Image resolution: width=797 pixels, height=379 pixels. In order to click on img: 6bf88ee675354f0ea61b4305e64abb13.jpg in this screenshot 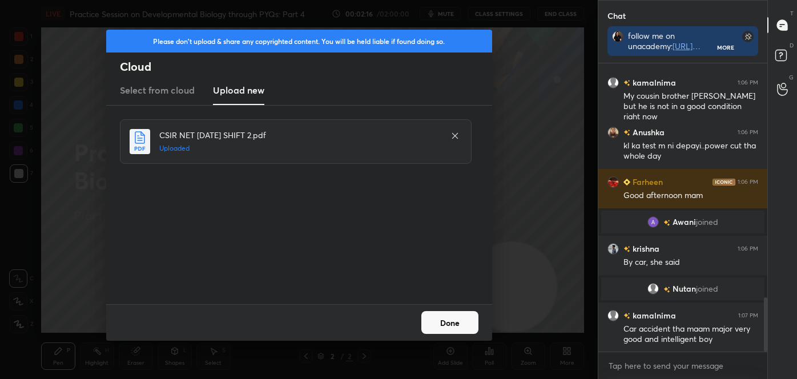, I will do `click(618, 37)`.